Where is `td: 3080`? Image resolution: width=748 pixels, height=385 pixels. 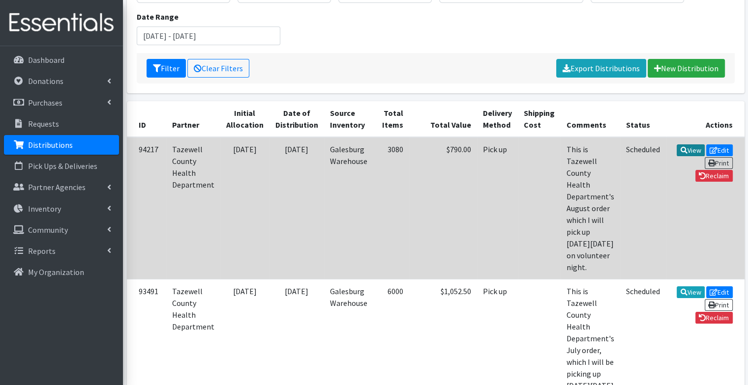 td: 3080 is located at coordinates (391, 208).